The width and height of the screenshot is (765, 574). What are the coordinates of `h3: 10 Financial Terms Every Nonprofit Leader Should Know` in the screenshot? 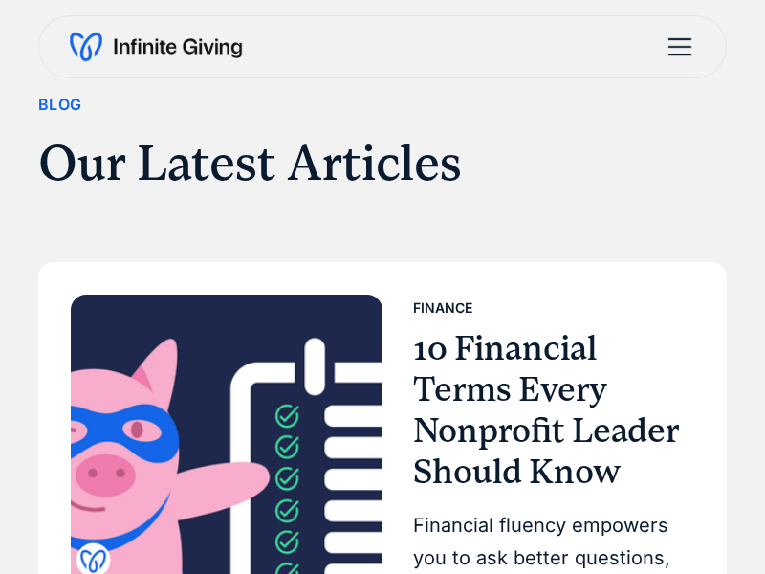 It's located at (554, 410).